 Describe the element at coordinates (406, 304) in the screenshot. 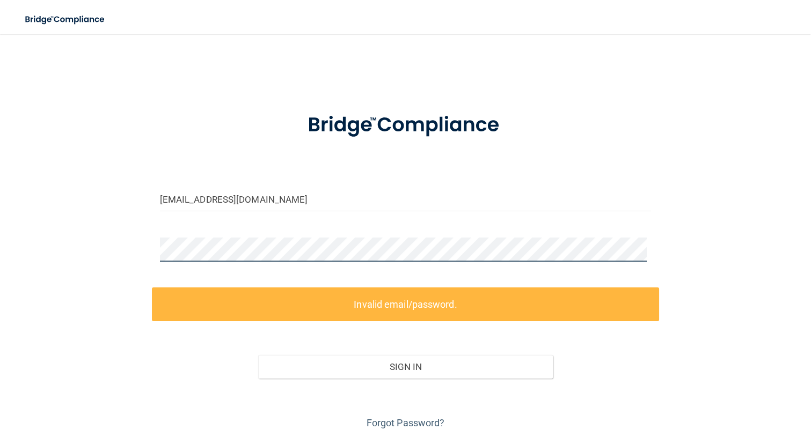

I see `label: Invalid email/password.` at that location.